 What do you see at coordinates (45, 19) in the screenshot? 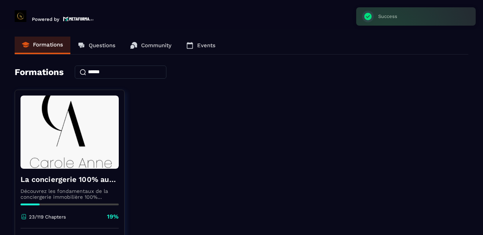
I see `p: Powered by` at bounding box center [45, 19].